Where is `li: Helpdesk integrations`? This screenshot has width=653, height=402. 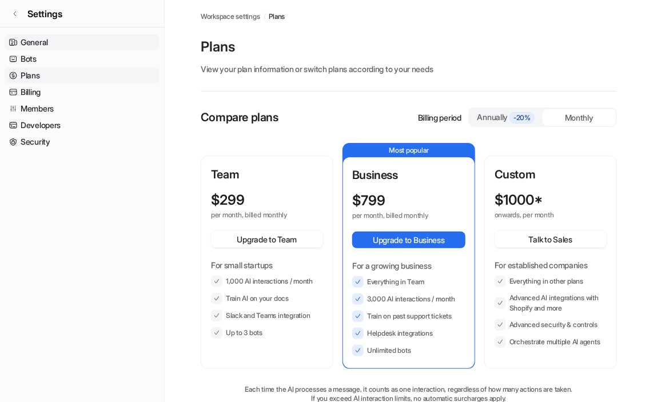
li: Helpdesk integrations is located at coordinates (409, 333).